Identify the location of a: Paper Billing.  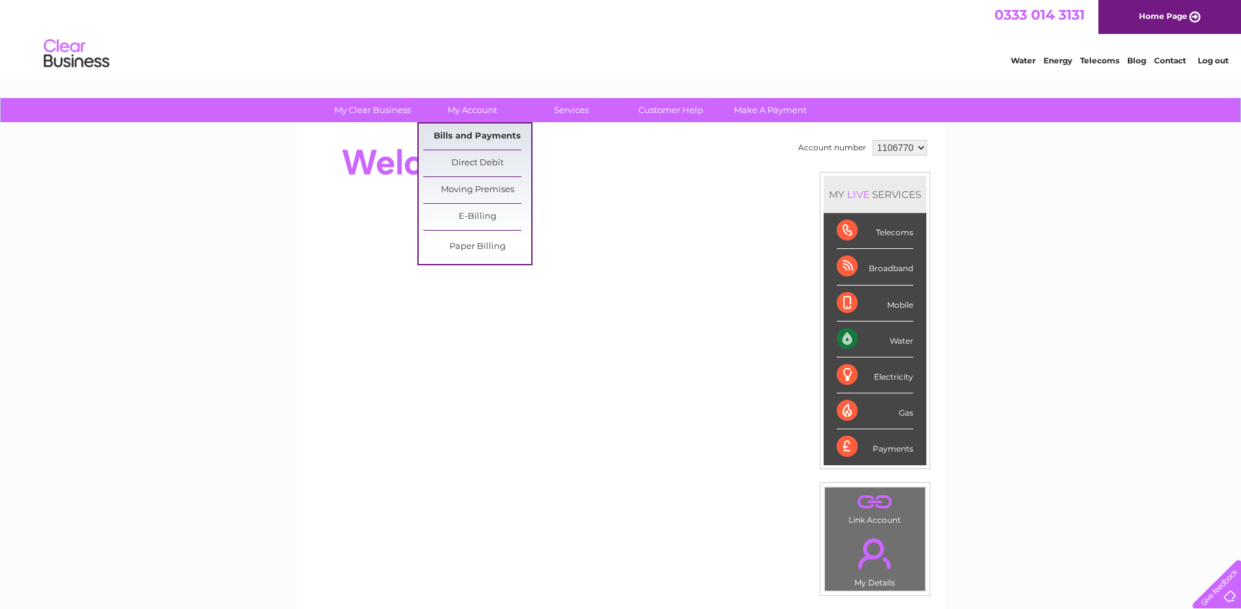
(477, 247).